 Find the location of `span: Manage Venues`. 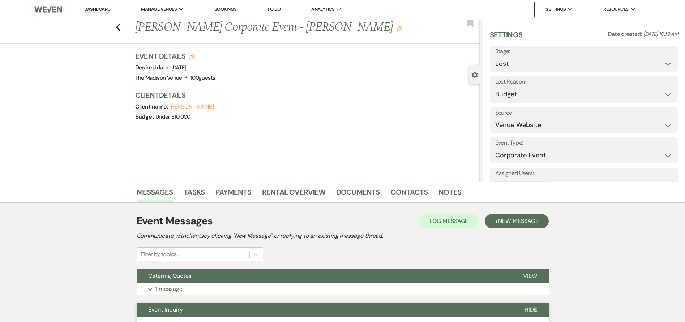

span: Manage Venues is located at coordinates (159, 9).